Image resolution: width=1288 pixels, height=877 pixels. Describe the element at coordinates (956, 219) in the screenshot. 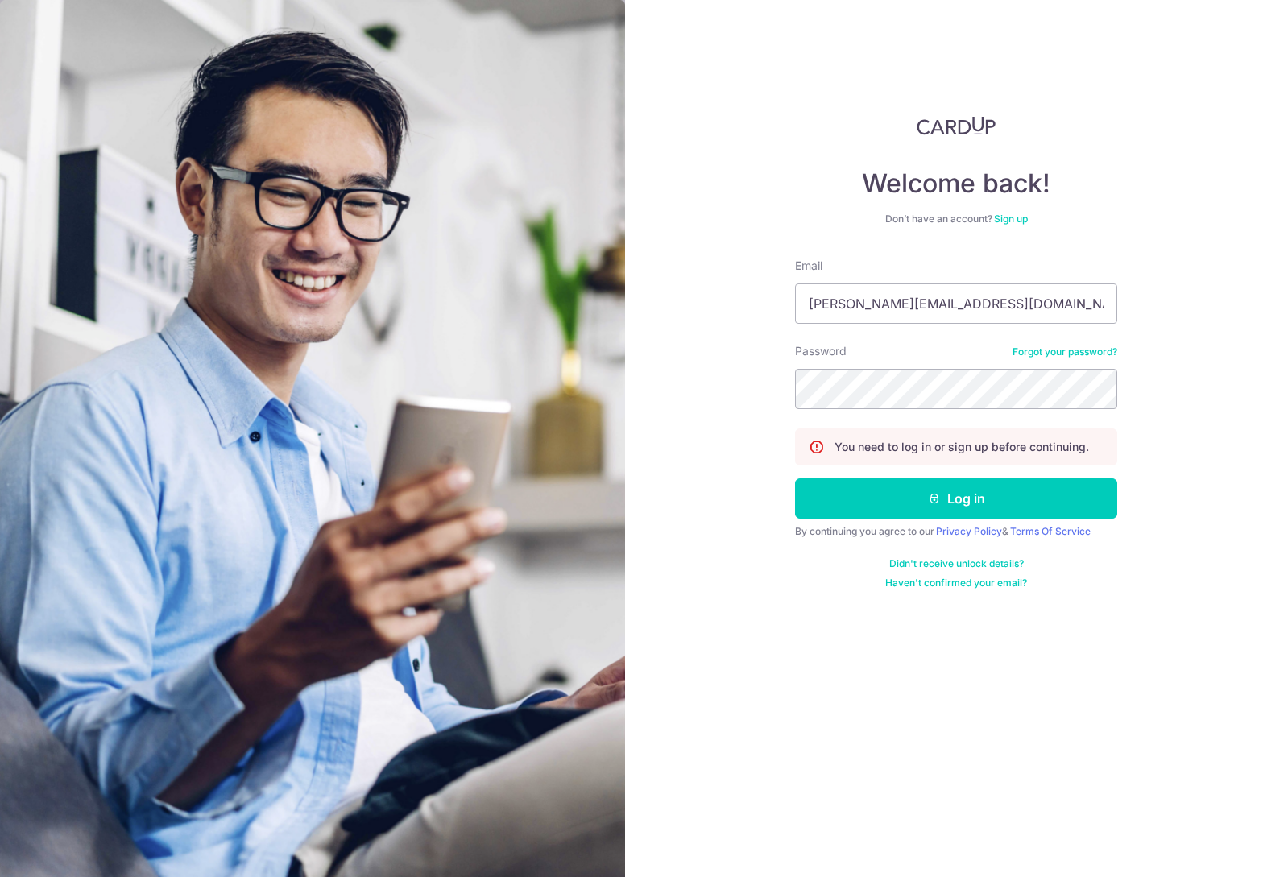

I see `div: Don’t have an account?` at that location.